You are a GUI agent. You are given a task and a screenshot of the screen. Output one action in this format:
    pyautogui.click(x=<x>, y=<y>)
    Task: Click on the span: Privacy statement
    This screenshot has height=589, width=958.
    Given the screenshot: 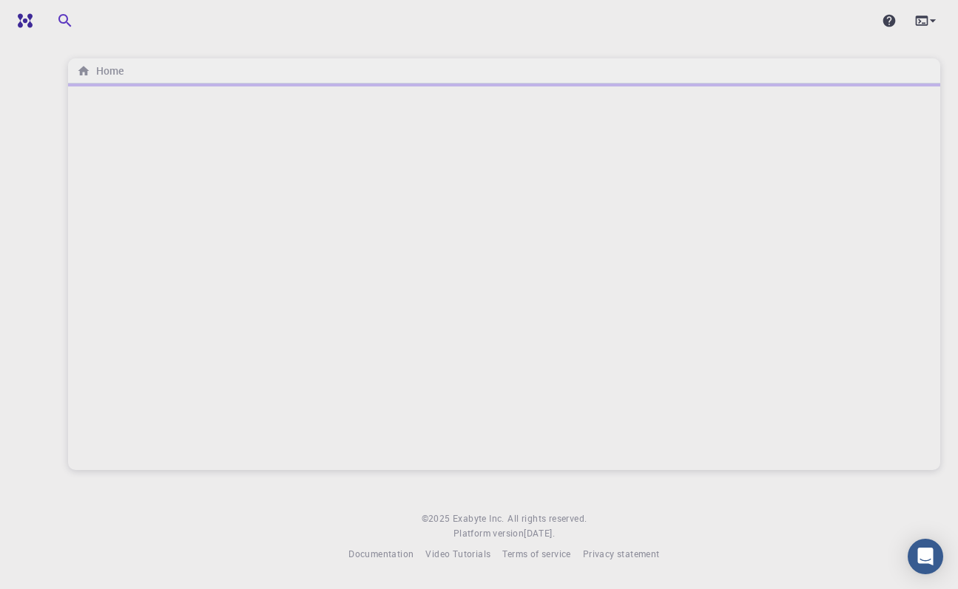 What is the action you would take?
    pyautogui.click(x=621, y=554)
    